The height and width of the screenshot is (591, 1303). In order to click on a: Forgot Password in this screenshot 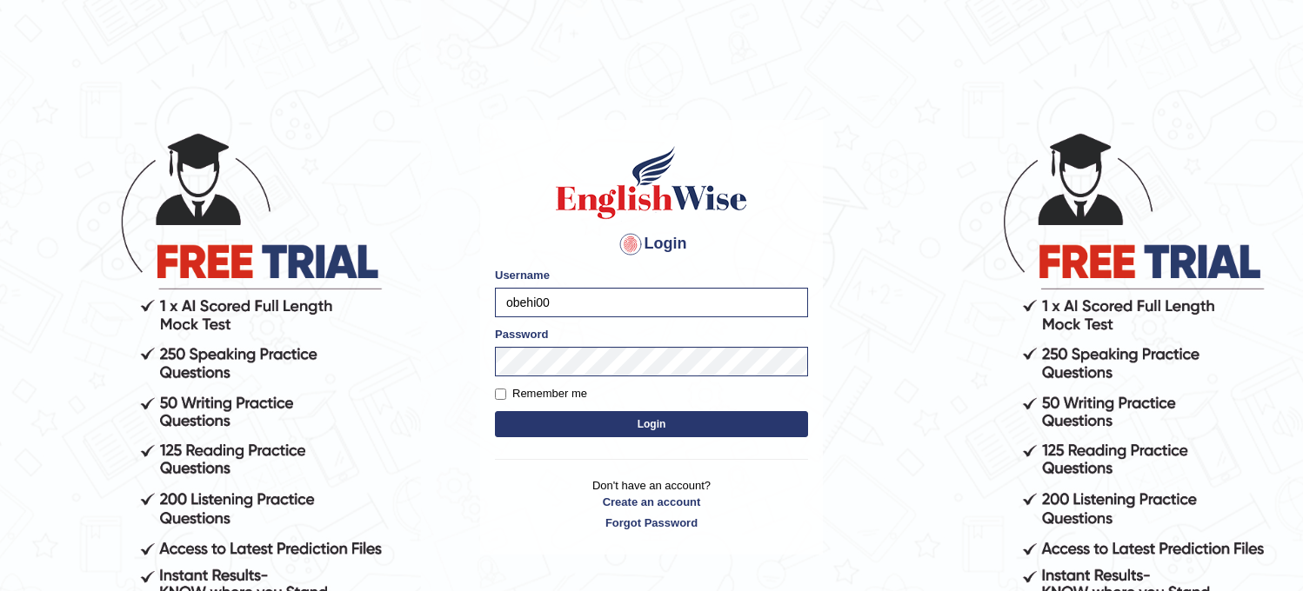, I will do `click(651, 523)`.